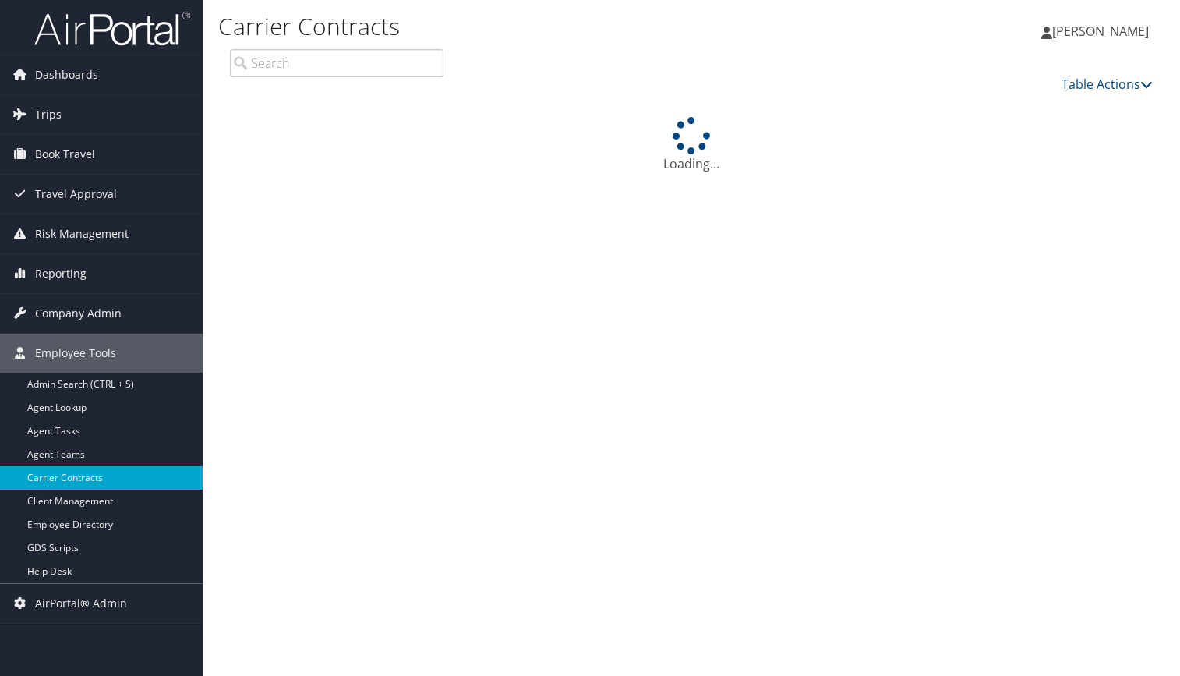 The width and height of the screenshot is (1180, 676). Describe the element at coordinates (81, 603) in the screenshot. I see `span: AirPortal® Admin` at that location.